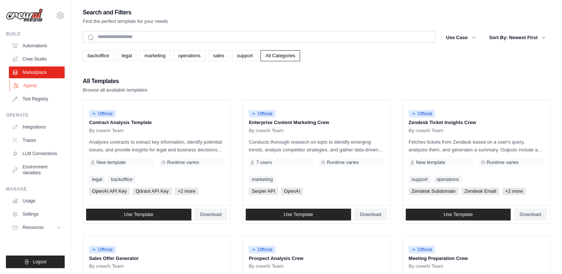 The width and height of the screenshot is (562, 274). Describe the element at coordinates (157, 146) in the screenshot. I see `p: Analyzes contracts to extract key information, identify potential issues, and provide insights fo...` at that location.